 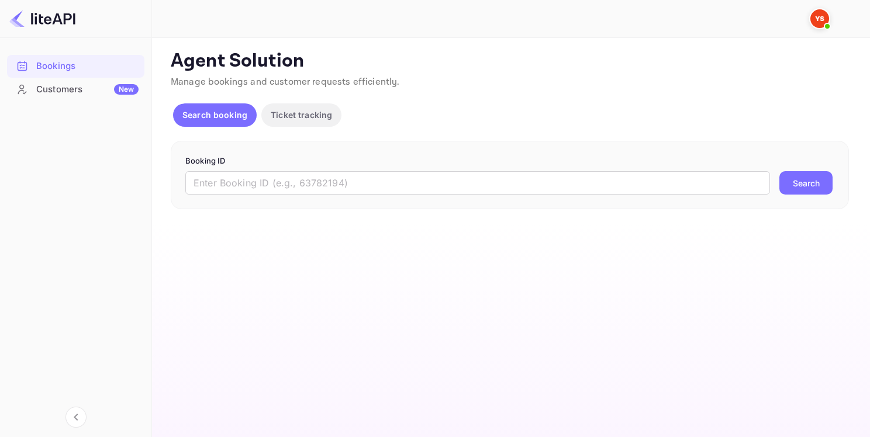 I want to click on button: Search, so click(x=806, y=183).